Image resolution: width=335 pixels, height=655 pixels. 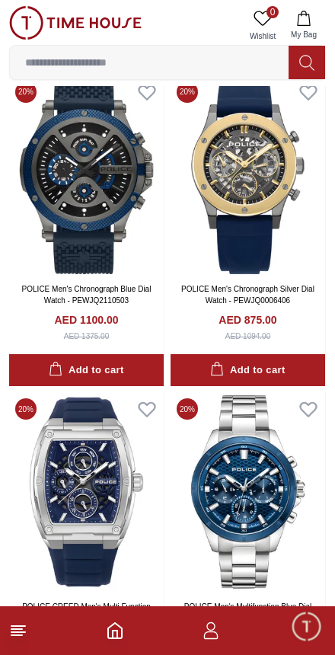 What do you see at coordinates (115, 631) in the screenshot?
I see `a: Home` at bounding box center [115, 631].